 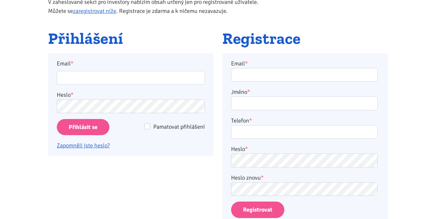 I want to click on button: Registrovat, so click(x=258, y=210).